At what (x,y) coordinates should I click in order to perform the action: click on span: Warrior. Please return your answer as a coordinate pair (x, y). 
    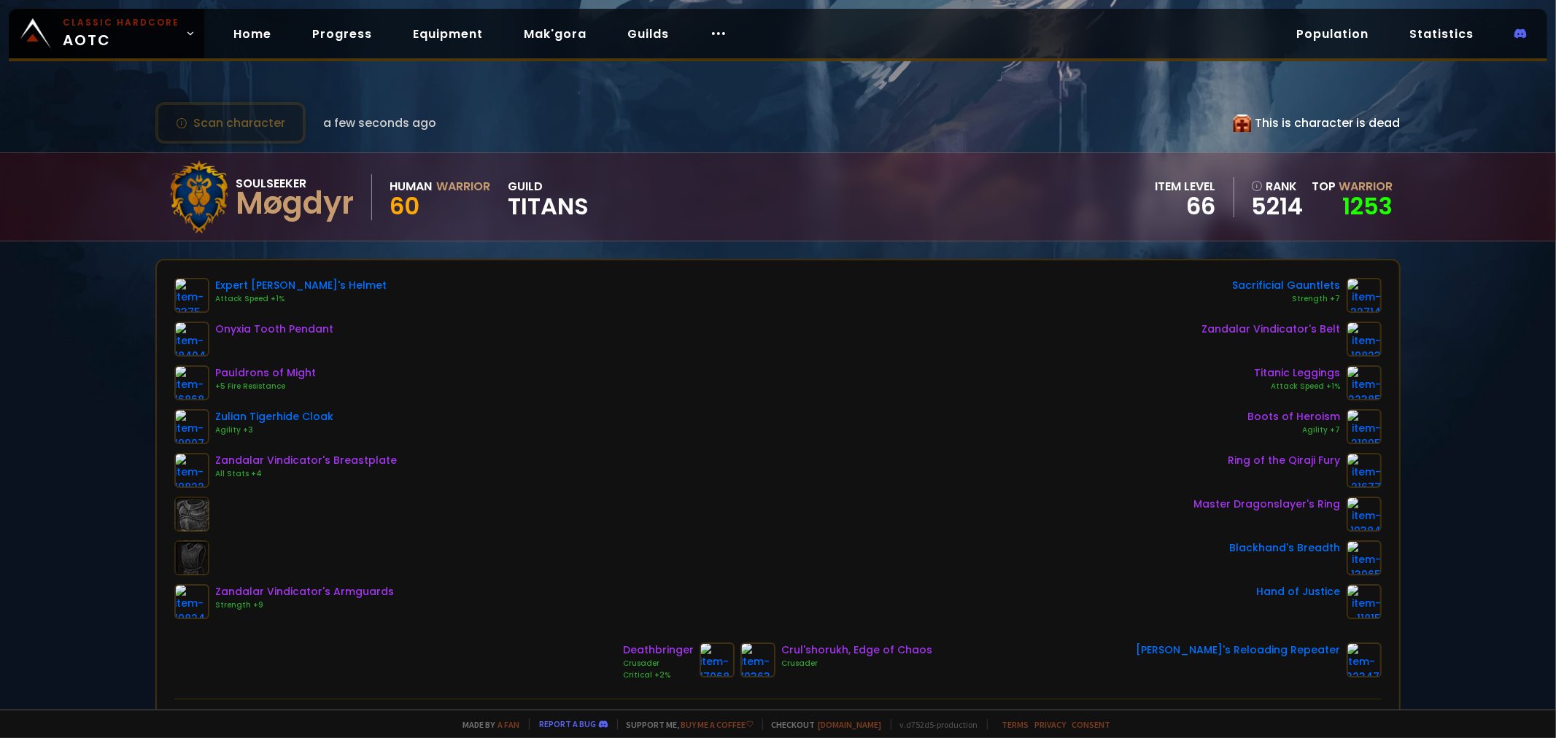
    Looking at the image, I should click on (1366, 186).